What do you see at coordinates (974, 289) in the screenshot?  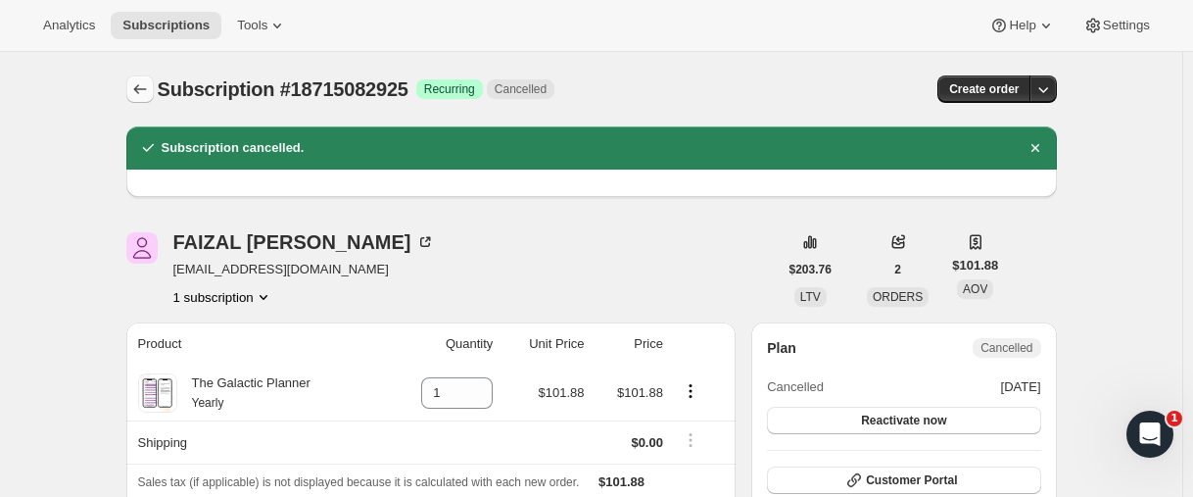 I see `span: AOV` at bounding box center [974, 289].